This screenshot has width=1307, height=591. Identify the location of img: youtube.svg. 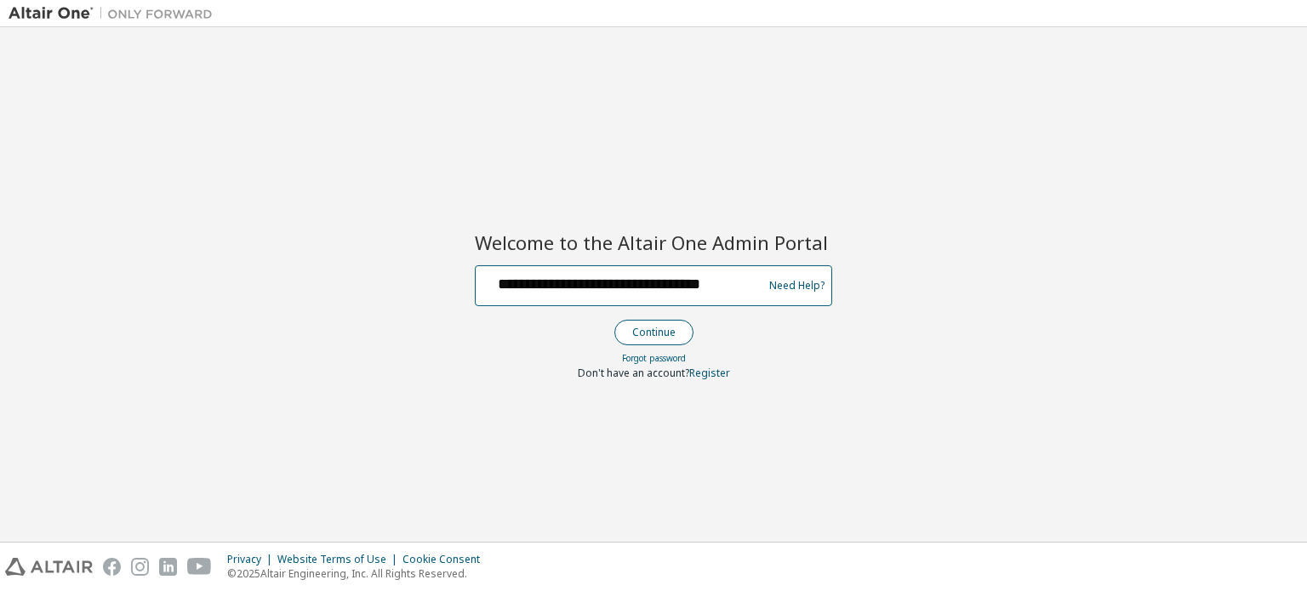
(199, 566).